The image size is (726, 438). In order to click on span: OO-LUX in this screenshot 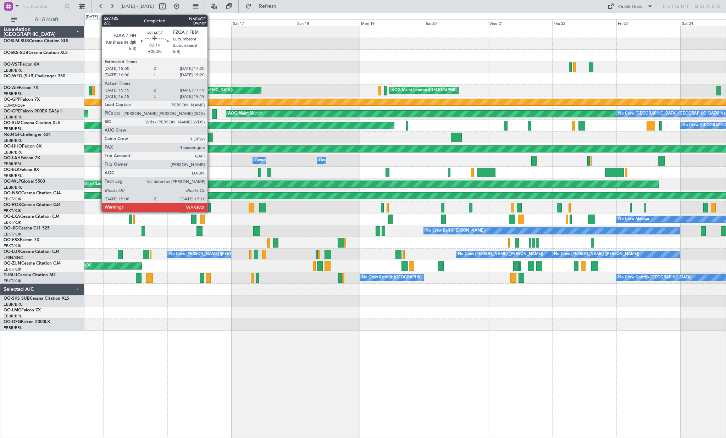, I will do `click(12, 252)`.